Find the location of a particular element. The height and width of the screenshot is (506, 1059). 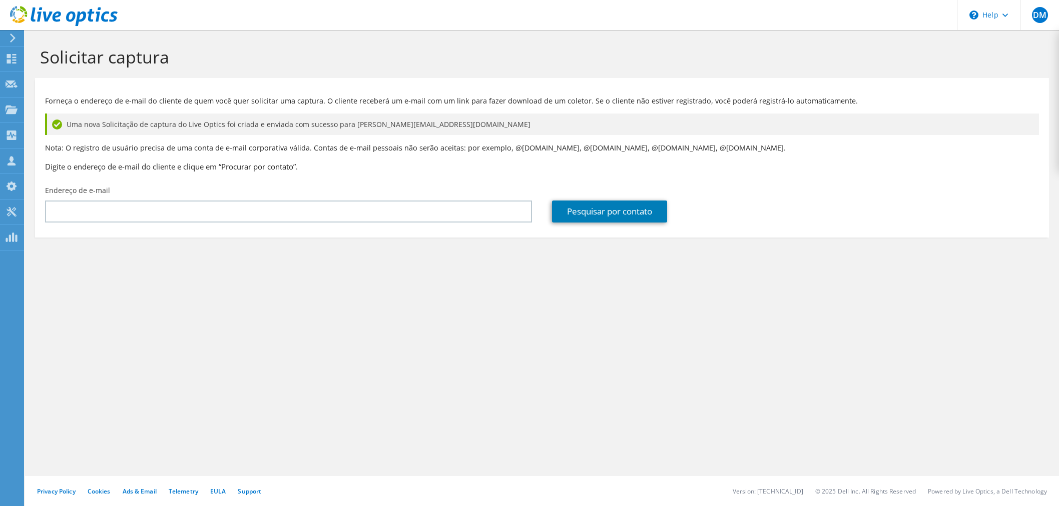

a: Telemetry is located at coordinates (183, 491).